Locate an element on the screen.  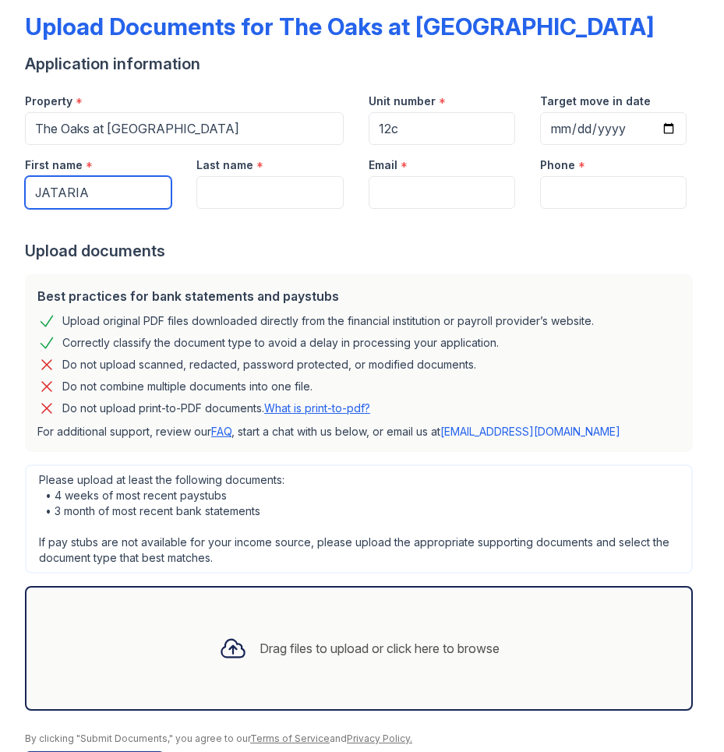
div: Upload documents is located at coordinates (361, 251).